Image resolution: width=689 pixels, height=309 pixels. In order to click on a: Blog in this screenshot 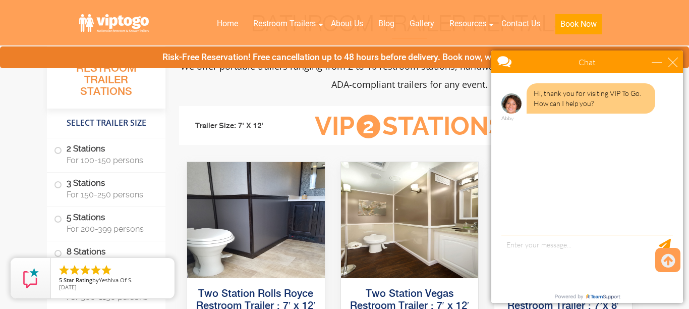, I will do `click(386, 24)`.